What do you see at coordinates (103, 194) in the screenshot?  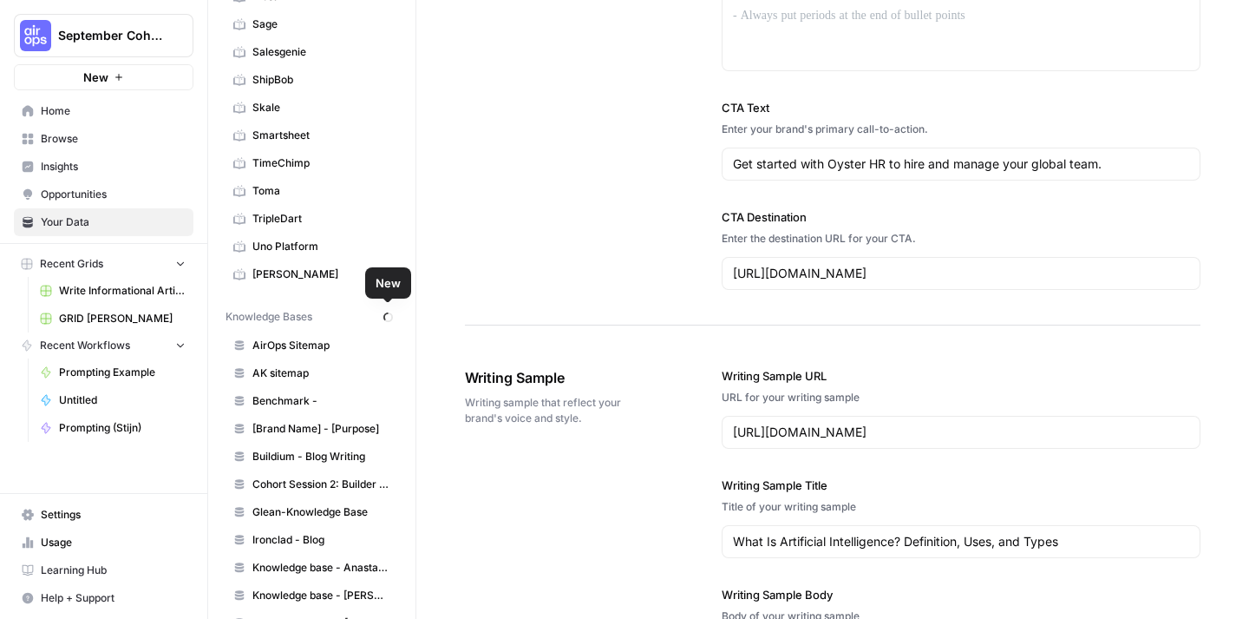 I see `a: Opportunities` at bounding box center [103, 194].